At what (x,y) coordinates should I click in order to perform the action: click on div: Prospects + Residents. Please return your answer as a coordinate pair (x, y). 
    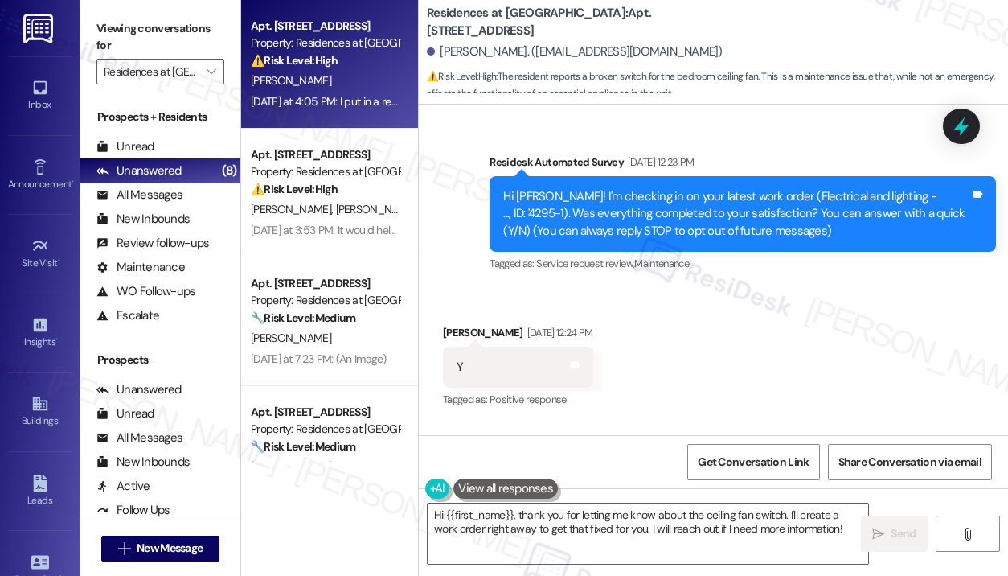
    Looking at the image, I should click on (160, 117).